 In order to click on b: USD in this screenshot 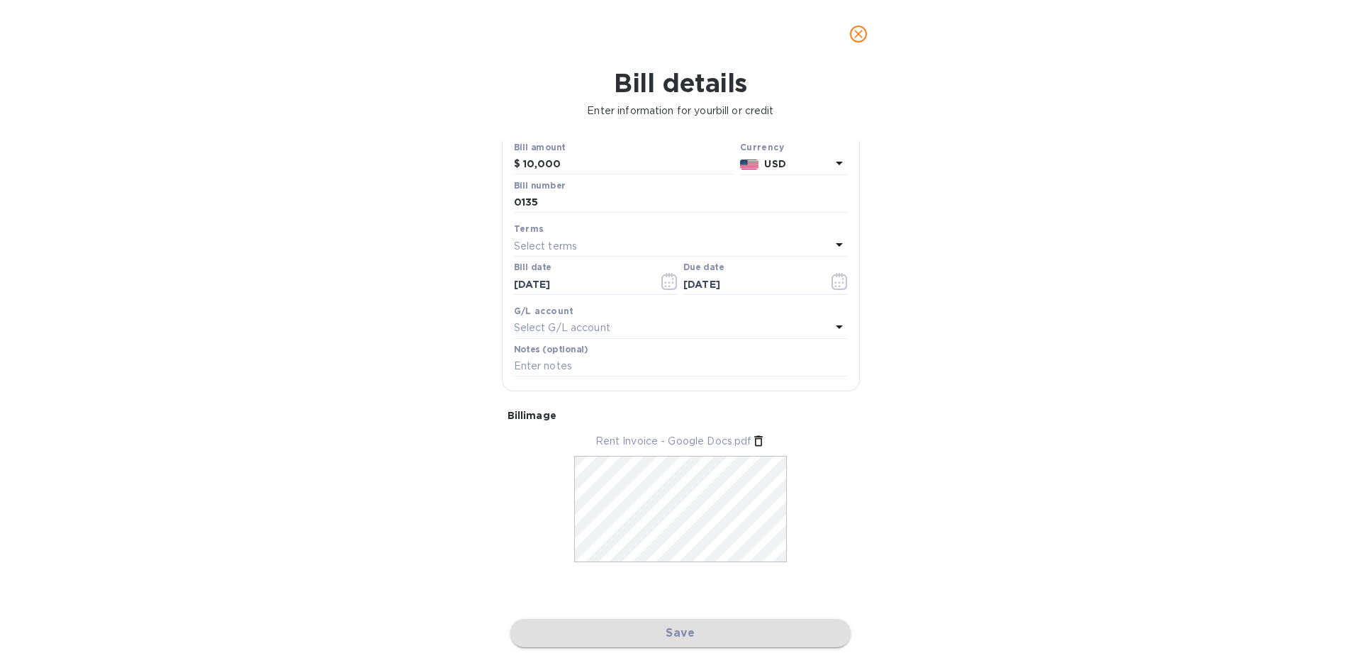, I will do `click(775, 164)`.